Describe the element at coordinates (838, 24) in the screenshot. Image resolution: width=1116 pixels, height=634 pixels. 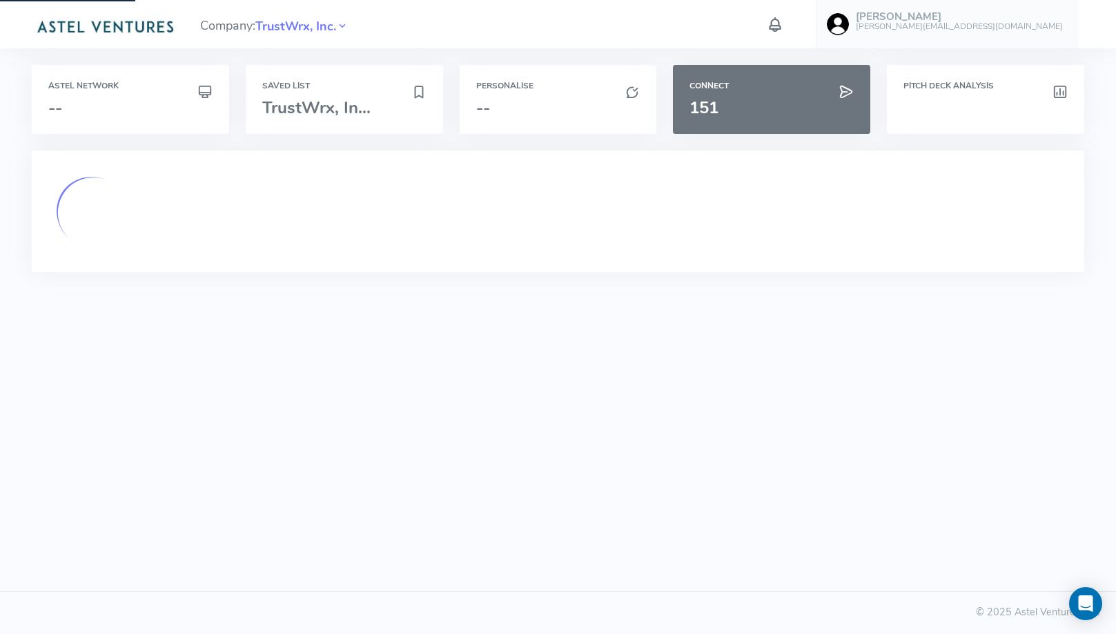
I see `img: user-image` at that location.